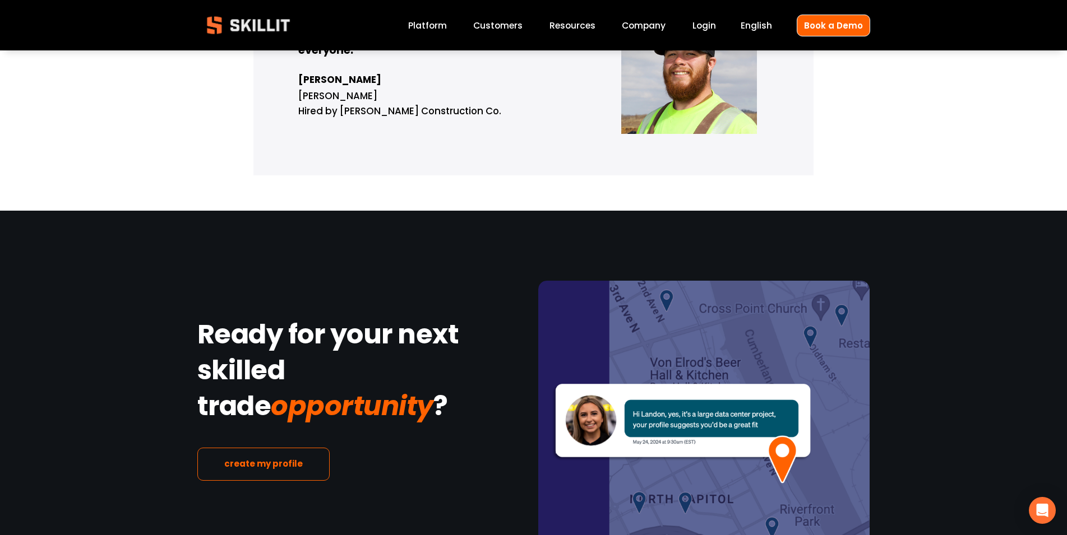 This screenshot has height=535, width=1067. I want to click on a: Skillit, so click(248, 25).